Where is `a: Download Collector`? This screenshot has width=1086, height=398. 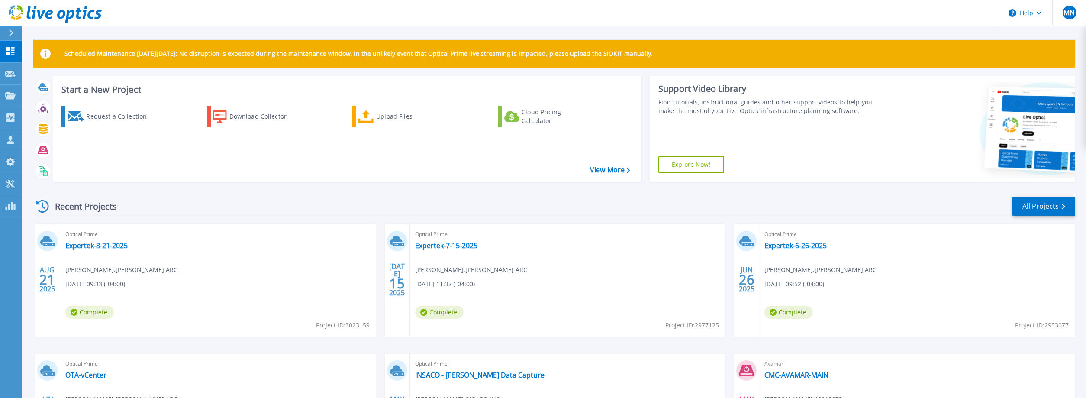
a: Download Collector is located at coordinates (255, 116).